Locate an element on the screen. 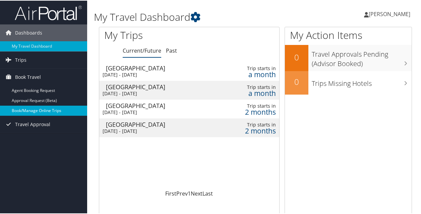 This screenshot has height=214, width=421. h1: My Action Items is located at coordinates (348, 35).